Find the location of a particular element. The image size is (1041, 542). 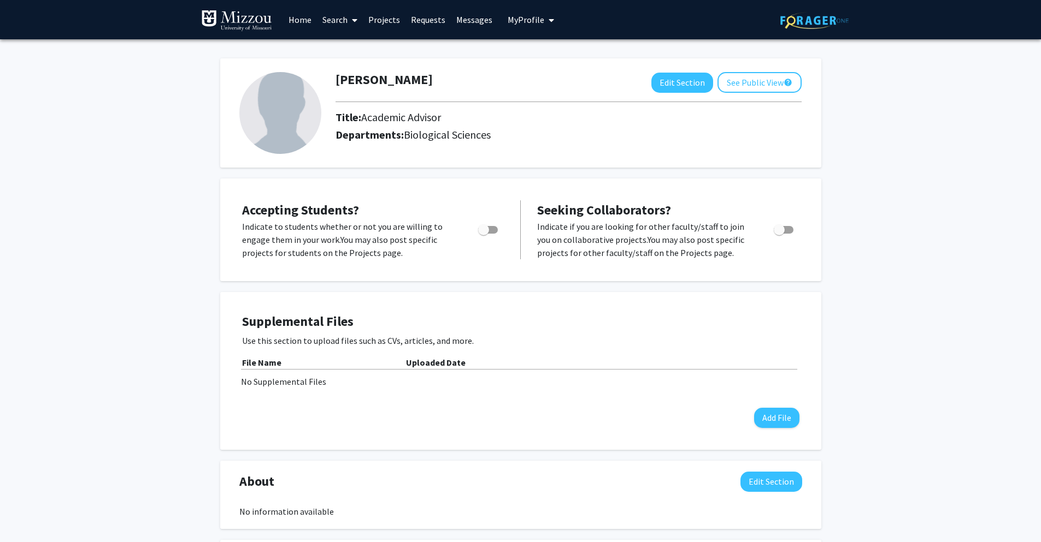

span: My Profile is located at coordinates (526, 20).